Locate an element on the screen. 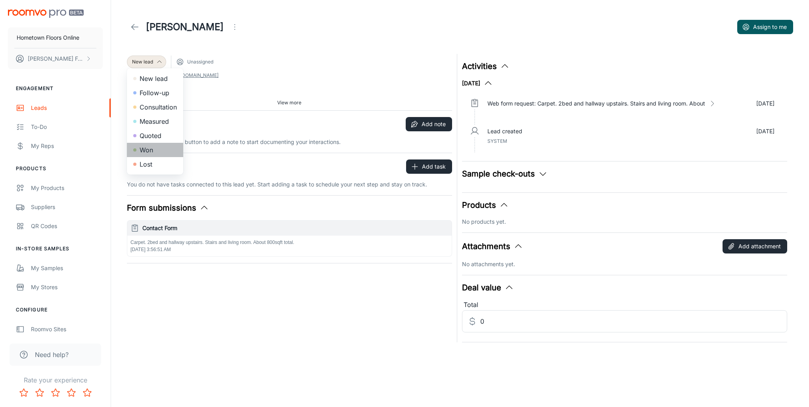 This screenshot has height=407, width=809. li: Won is located at coordinates (155, 150).